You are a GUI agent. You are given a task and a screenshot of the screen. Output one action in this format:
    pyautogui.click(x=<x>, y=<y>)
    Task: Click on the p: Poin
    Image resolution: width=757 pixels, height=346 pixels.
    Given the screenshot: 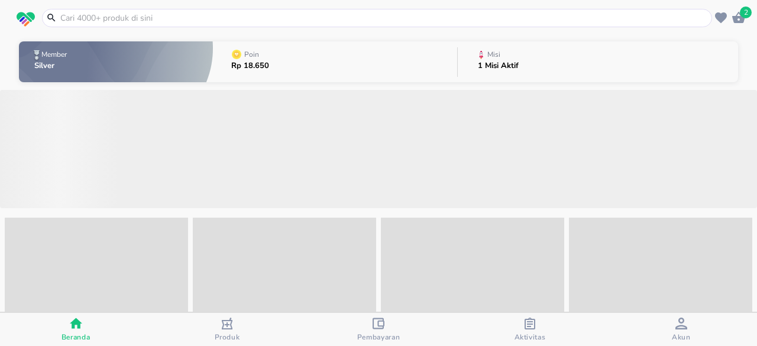 What is the action you would take?
    pyautogui.click(x=251, y=54)
    